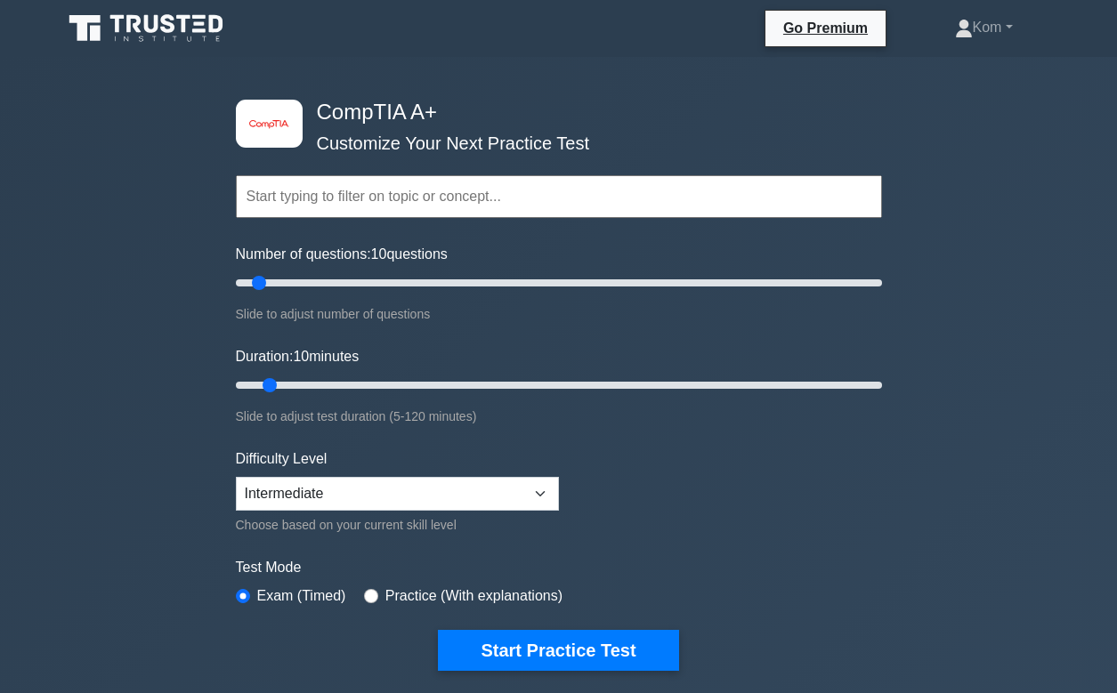  I want to click on label: Duration: minutes, so click(297, 357).